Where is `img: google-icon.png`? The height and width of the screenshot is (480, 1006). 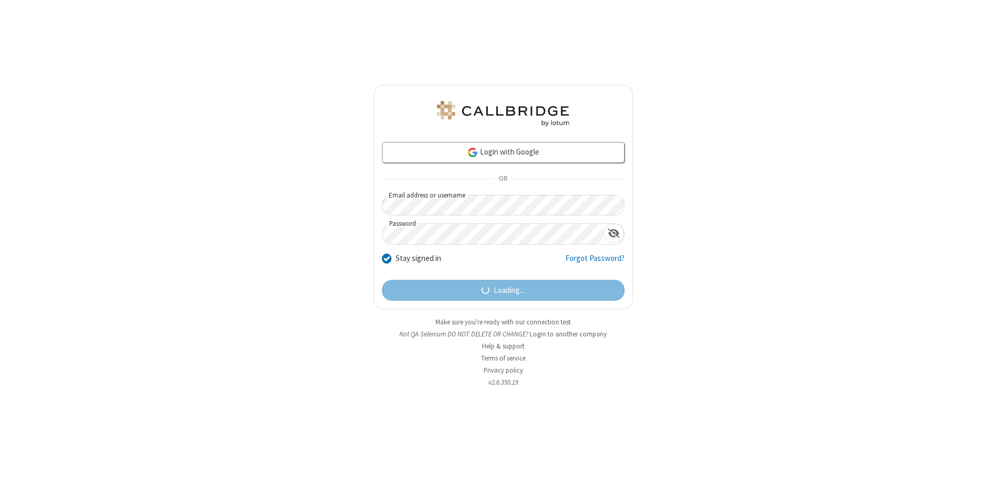 img: google-icon.png is located at coordinates (472, 152).